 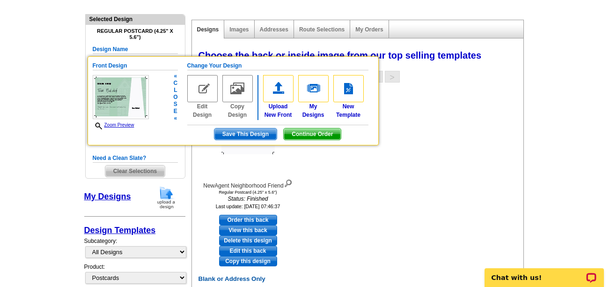 I want to click on img: new-template.gif, so click(x=348, y=89).